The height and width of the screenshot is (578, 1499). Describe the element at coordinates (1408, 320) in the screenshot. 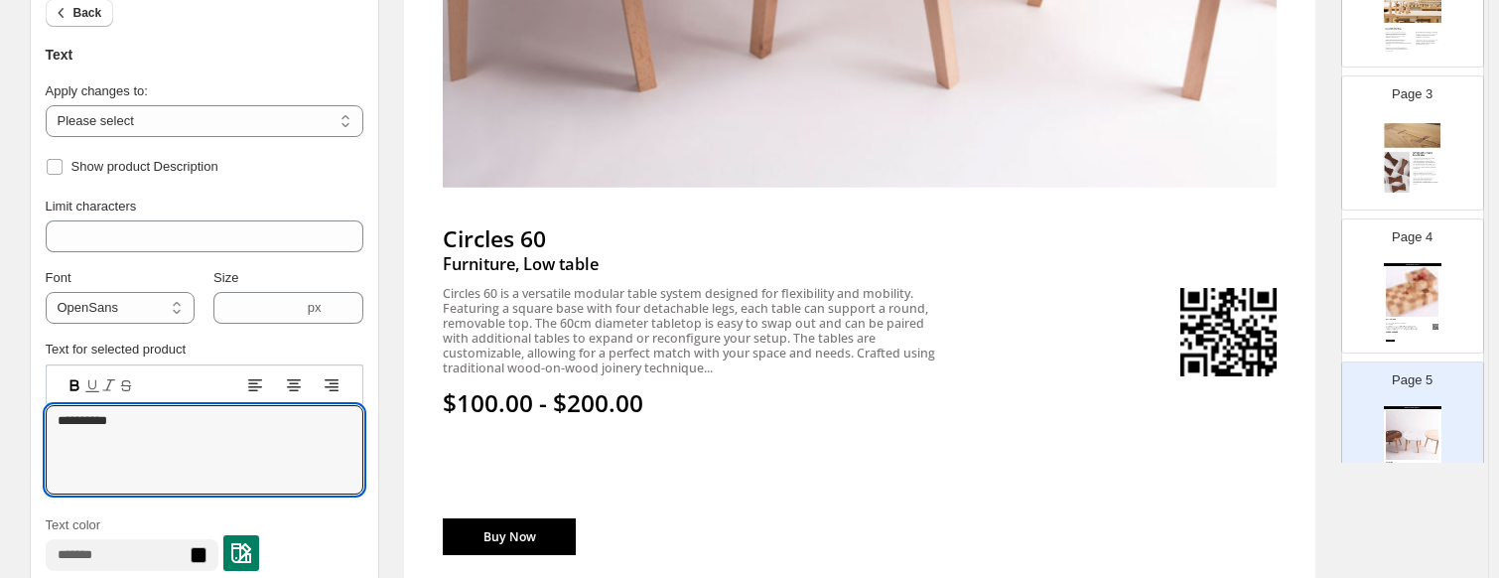

I see `div: Extrude S.M.L` at that location.